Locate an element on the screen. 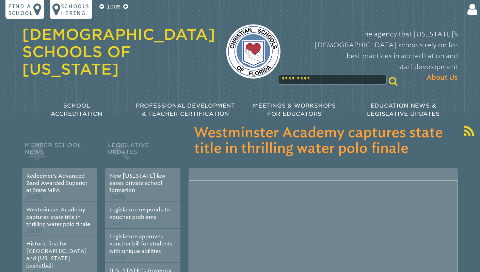 The height and width of the screenshot is (272, 480). a: Legislature responds to voucher problems is located at coordinates (139, 213).